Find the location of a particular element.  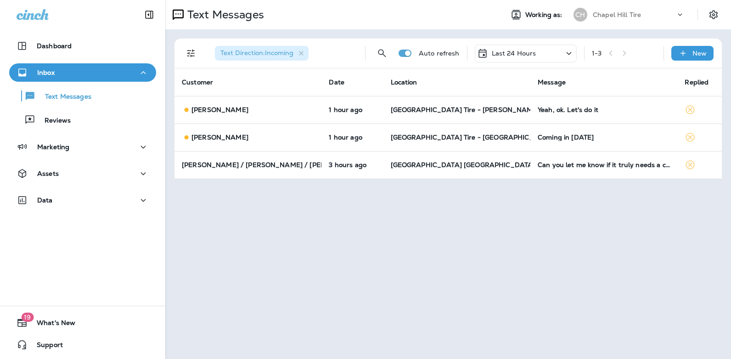

p: Reviews is located at coordinates (53, 121).